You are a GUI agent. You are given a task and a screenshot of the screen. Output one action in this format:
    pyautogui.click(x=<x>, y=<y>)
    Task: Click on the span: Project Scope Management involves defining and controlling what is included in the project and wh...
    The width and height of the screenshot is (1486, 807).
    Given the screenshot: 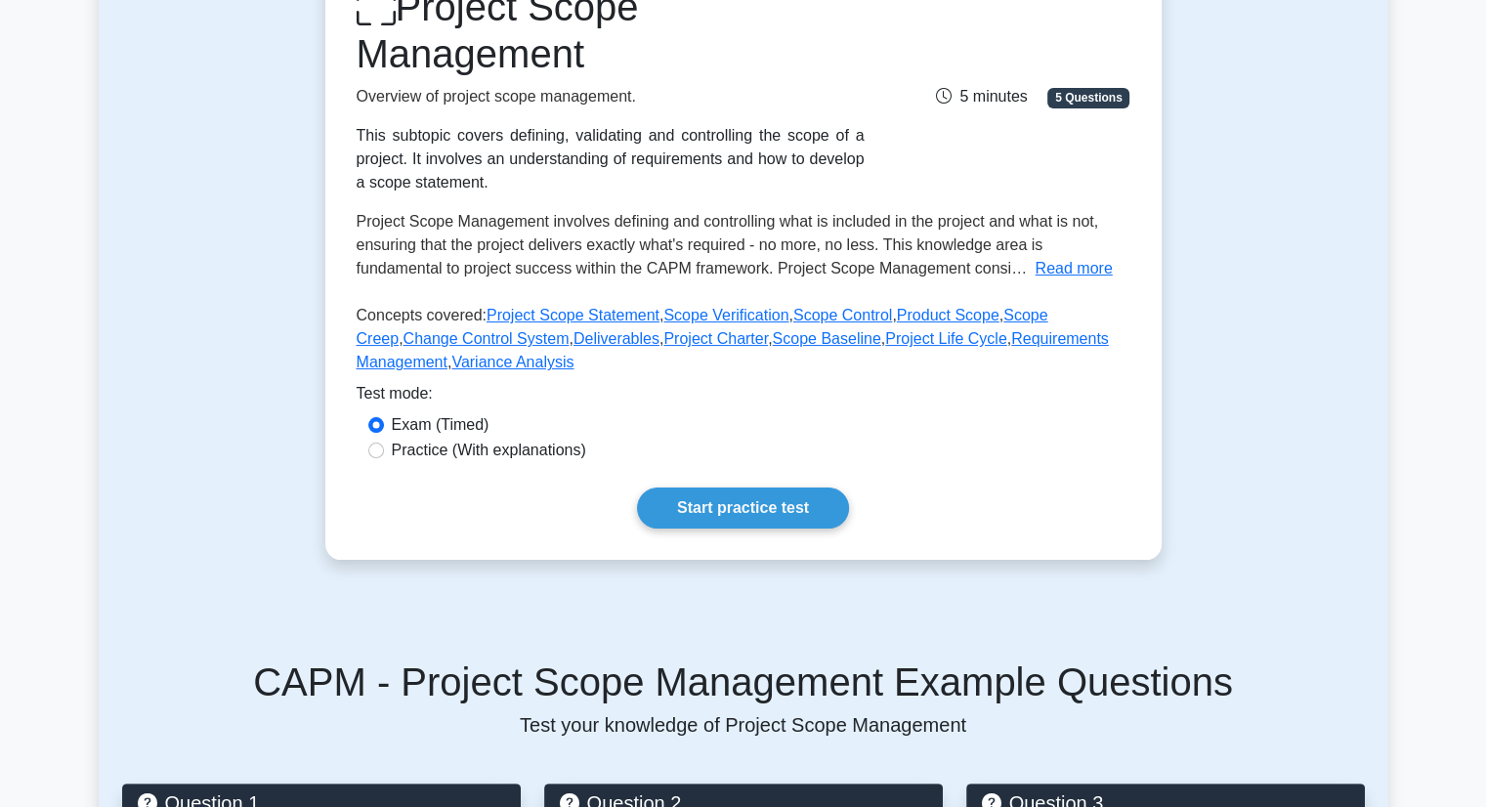 What is the action you would take?
    pyautogui.click(x=728, y=244)
    